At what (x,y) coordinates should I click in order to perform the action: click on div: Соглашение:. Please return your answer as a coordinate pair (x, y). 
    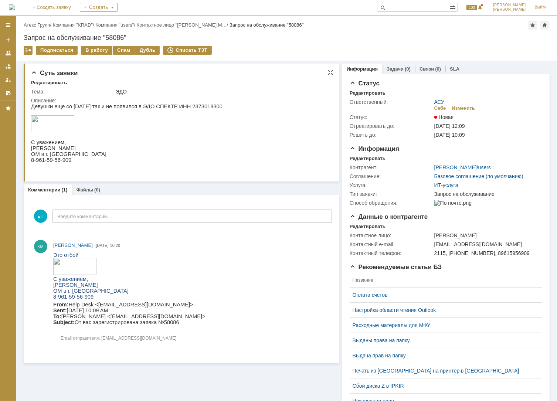
    Looking at the image, I should click on (391, 176).